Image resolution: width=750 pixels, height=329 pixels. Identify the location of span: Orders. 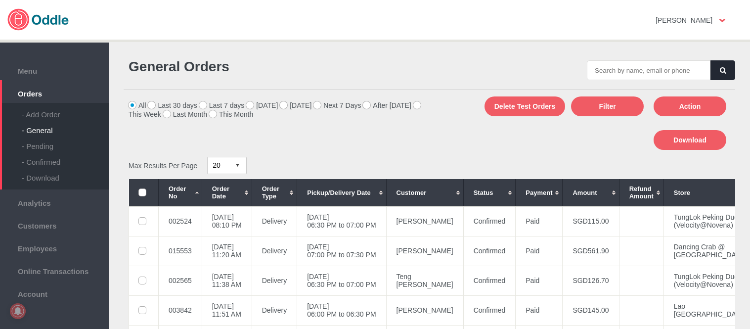
(54, 92).